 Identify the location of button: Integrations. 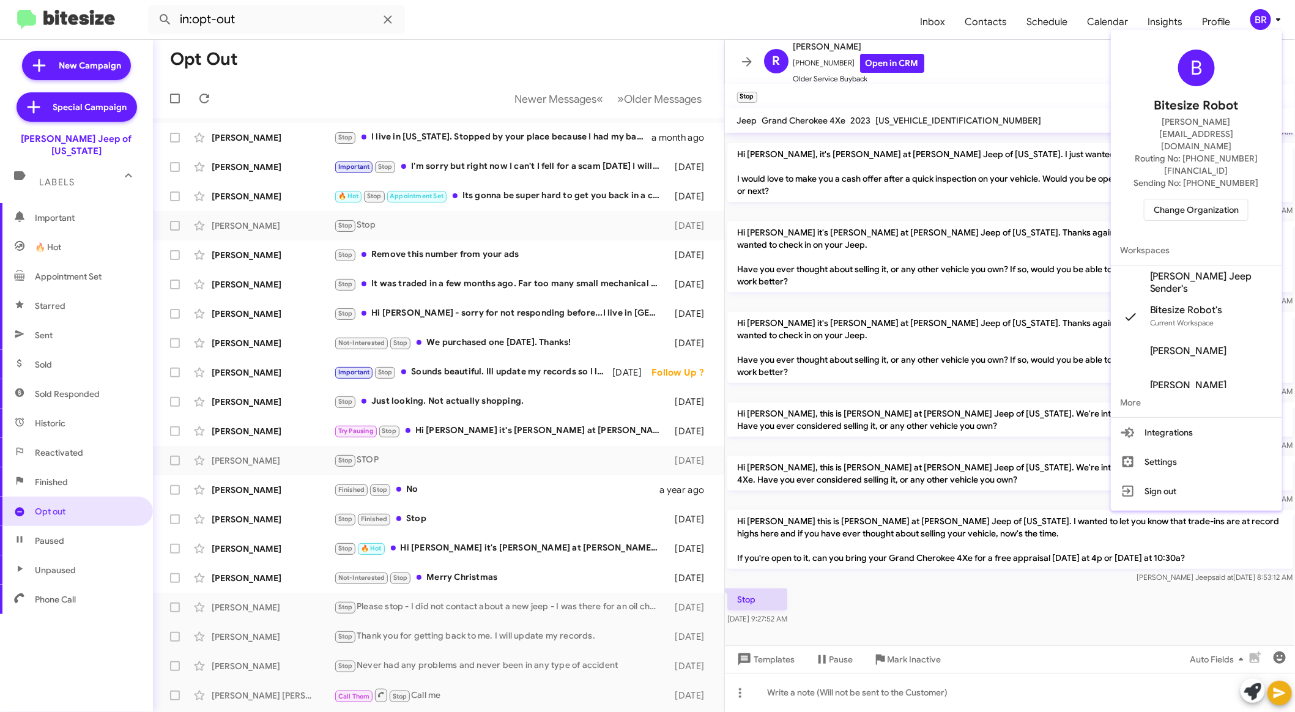
(1197, 432).